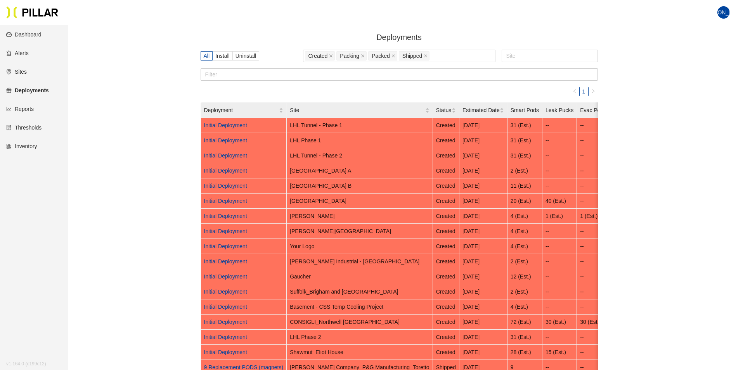  Describe the element at coordinates (584, 92) in the screenshot. I see `a: 1` at that location.